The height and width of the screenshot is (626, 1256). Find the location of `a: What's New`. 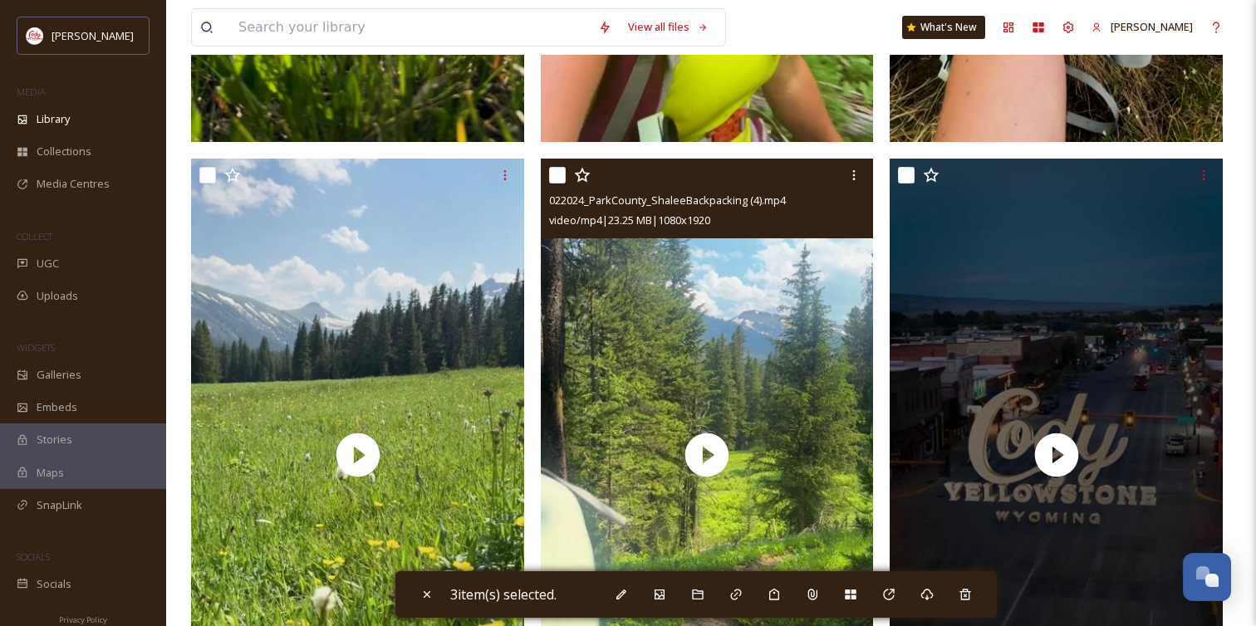

a: What's New is located at coordinates (943, 27).